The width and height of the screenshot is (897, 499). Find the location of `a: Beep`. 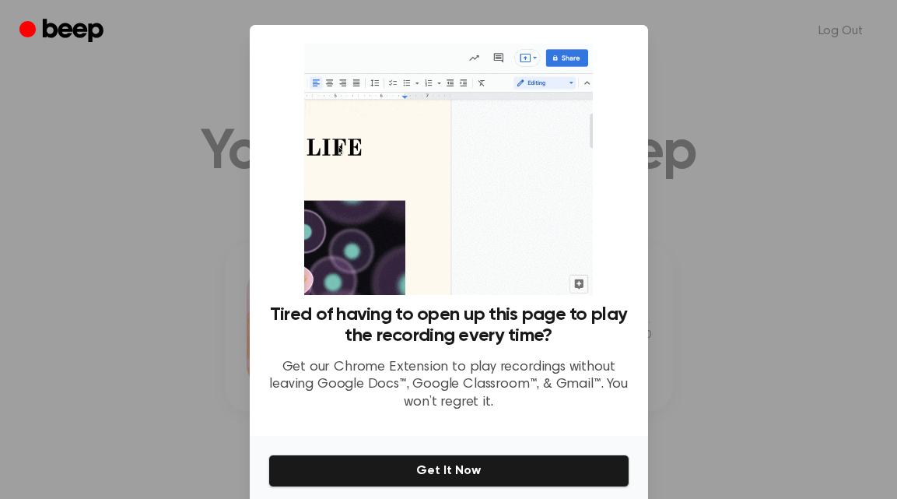

a: Beep is located at coordinates (63, 31).